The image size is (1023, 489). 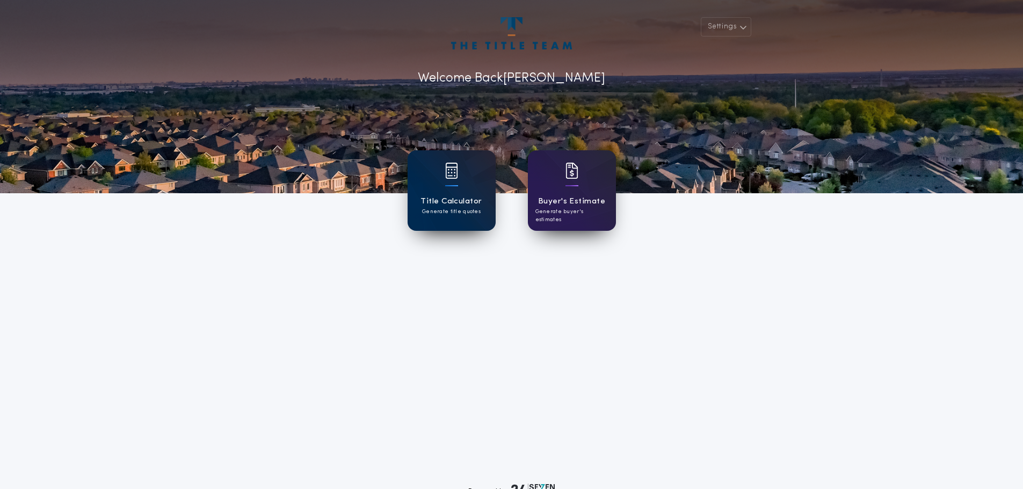 I want to click on p: Generate buyer's estimates, so click(x=572, y=216).